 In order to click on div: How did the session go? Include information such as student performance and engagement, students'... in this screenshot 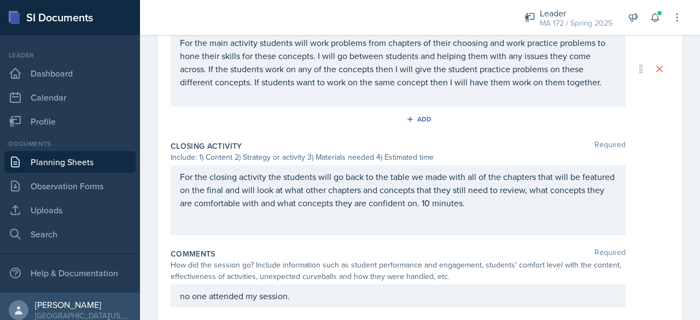, I will do `click(398, 271)`.